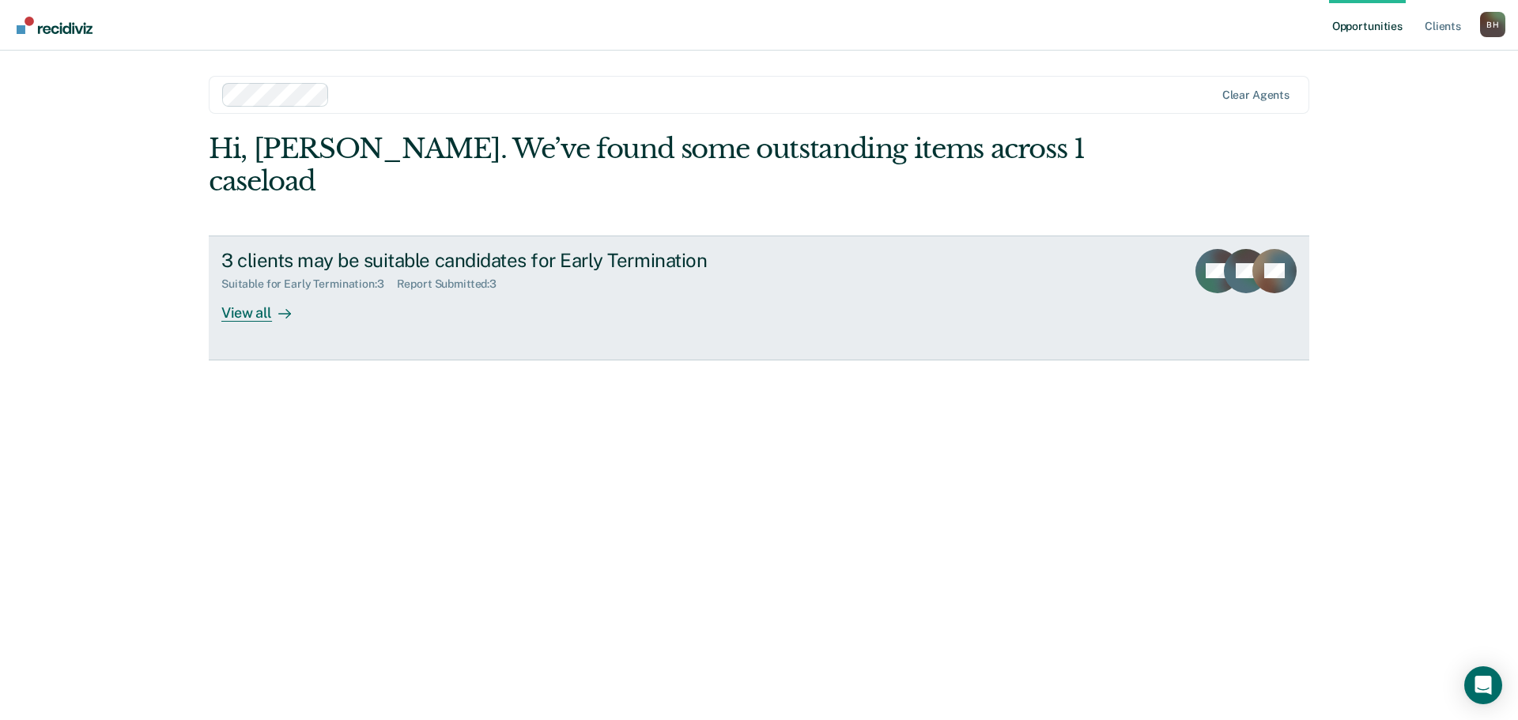 The height and width of the screenshot is (720, 1518). I want to click on div: Suitable for Early Termination : 3, so click(309, 284).